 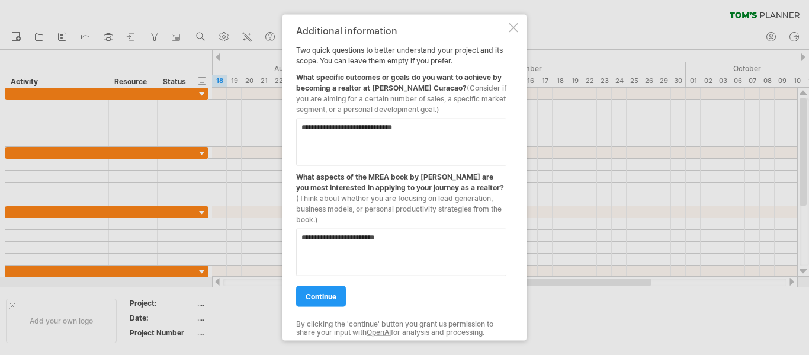 I want to click on a: OpenAI, so click(x=379, y=332).